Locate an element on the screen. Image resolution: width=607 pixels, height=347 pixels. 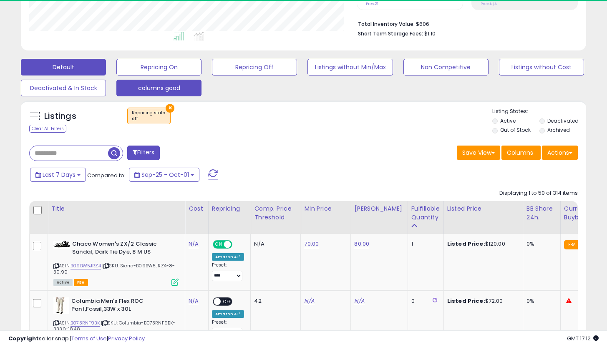
label: Deactivated is located at coordinates (563, 121).